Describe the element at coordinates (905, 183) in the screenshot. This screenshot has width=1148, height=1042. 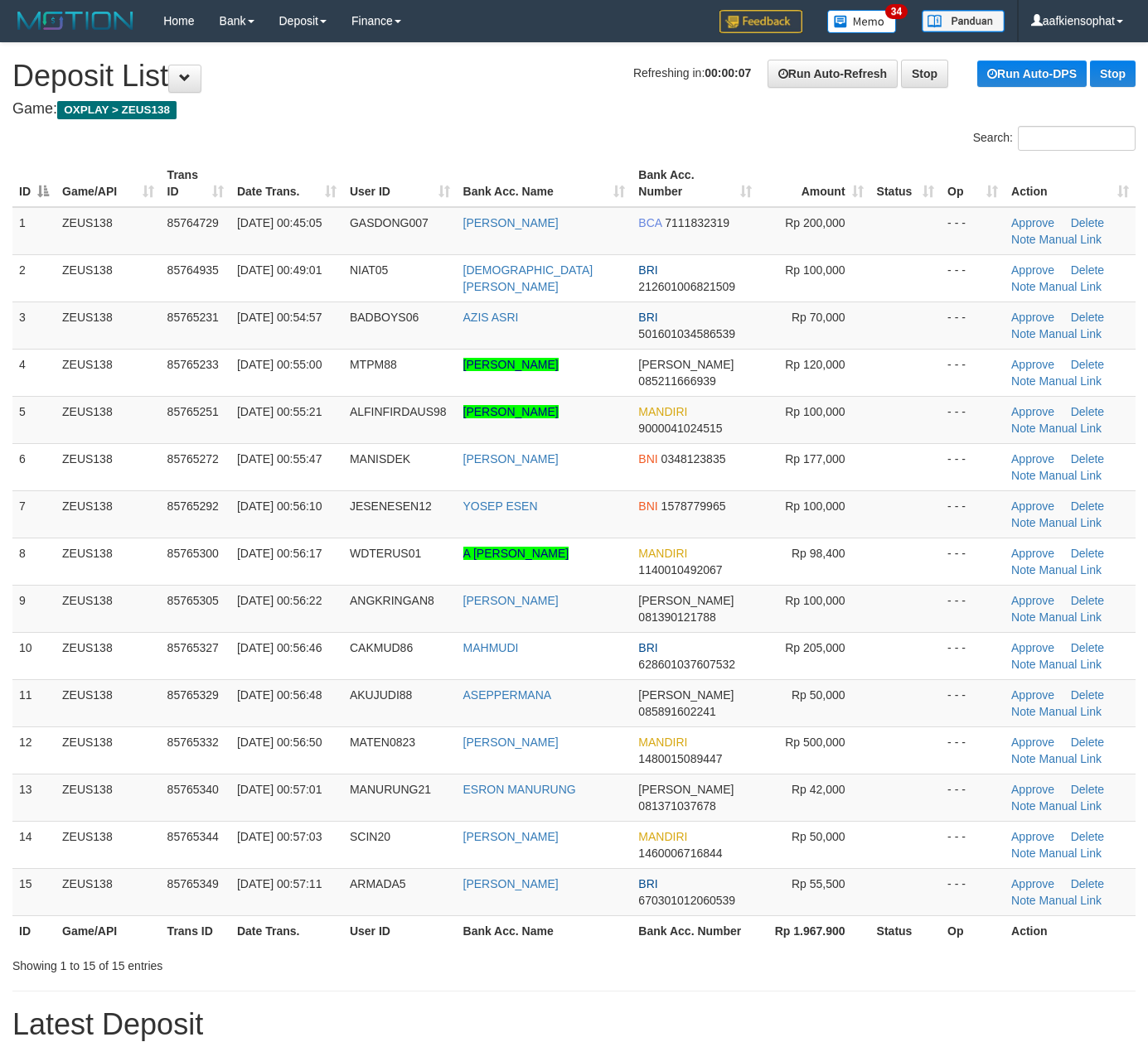
I see `th: Status: activate to sort column ascending` at that location.